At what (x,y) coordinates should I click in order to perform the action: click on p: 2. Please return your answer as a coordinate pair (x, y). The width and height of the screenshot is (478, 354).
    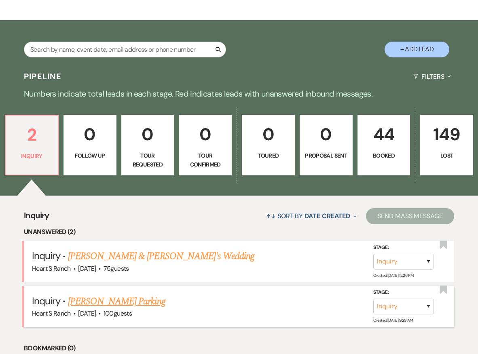
    Looking at the image, I should click on (32, 135).